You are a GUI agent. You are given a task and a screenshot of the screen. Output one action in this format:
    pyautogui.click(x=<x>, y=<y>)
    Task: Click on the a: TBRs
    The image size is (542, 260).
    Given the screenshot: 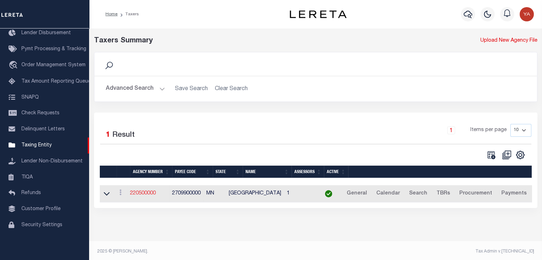 What is the action you would take?
    pyautogui.click(x=443, y=194)
    